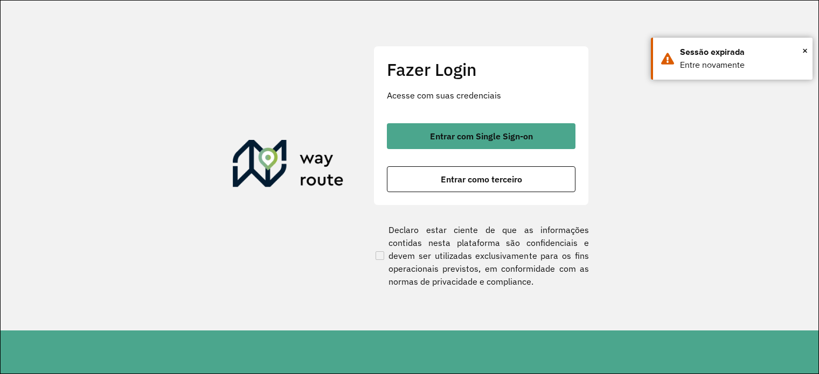 This screenshot has width=819, height=374. What do you see at coordinates (288, 166) in the screenshot?
I see `img: Roteirizador AmbevTech` at bounding box center [288, 166].